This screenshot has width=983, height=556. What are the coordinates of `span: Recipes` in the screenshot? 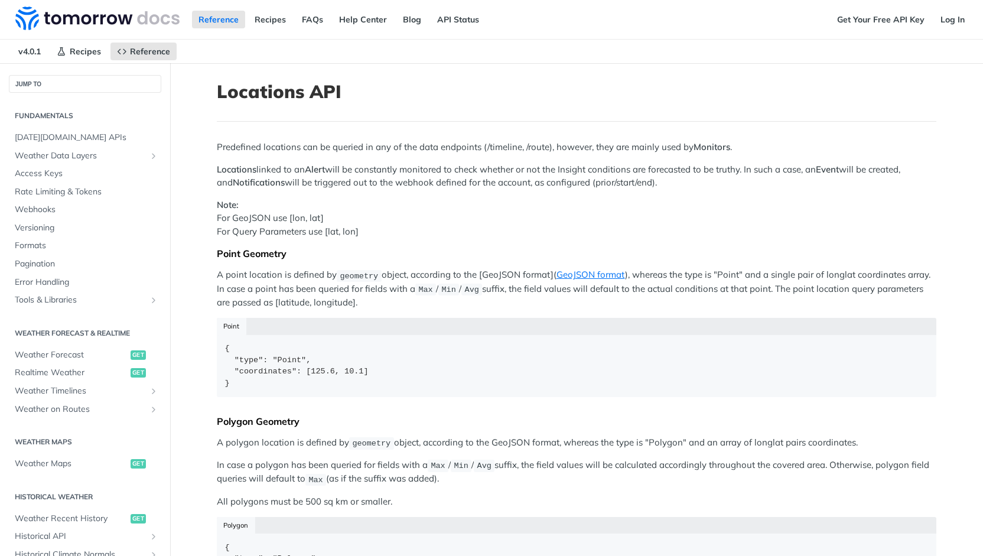 It's located at (85, 51).